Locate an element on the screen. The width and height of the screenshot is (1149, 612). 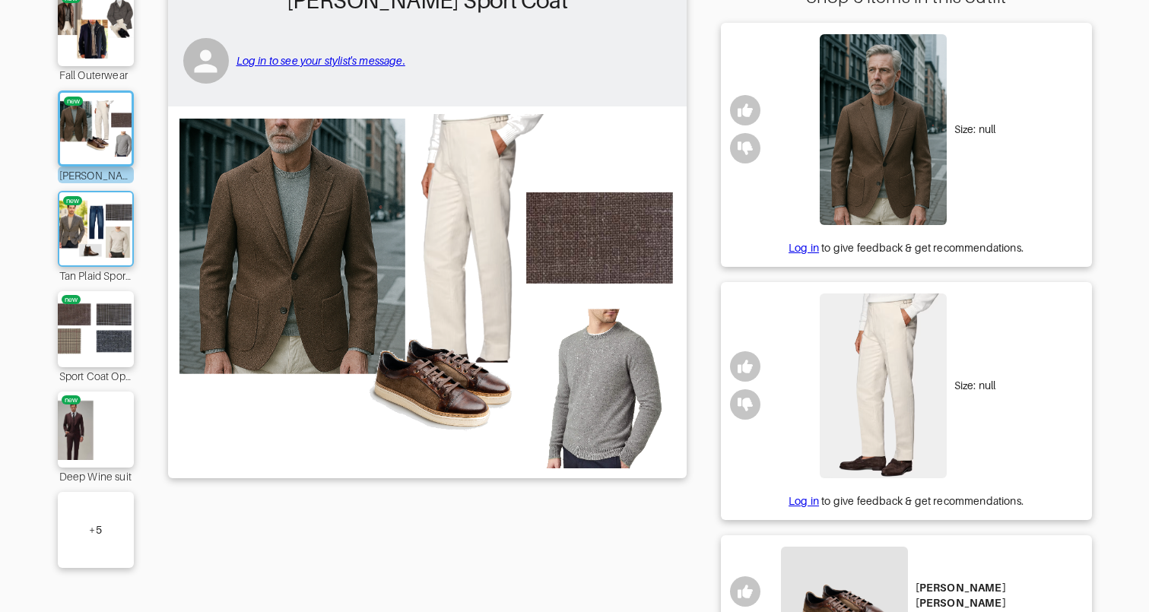
div: Tan Plaid Sportcoat is located at coordinates (96, 275).